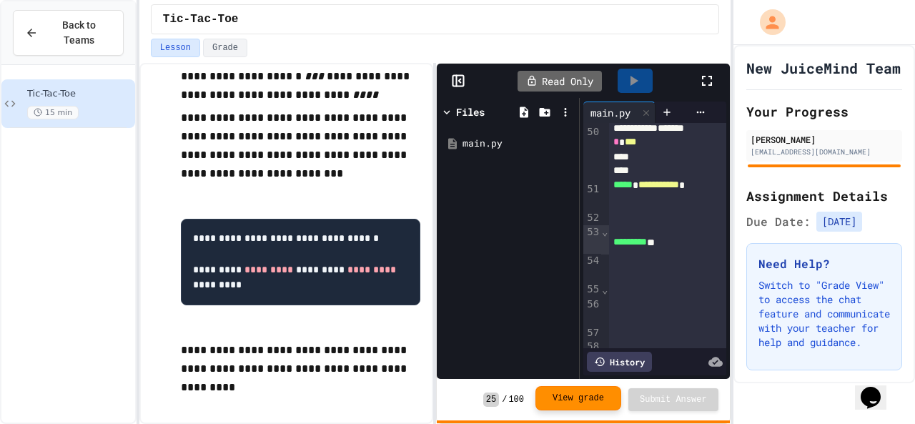  What do you see at coordinates (471, 112) in the screenshot?
I see `div: Files` at bounding box center [471, 112].